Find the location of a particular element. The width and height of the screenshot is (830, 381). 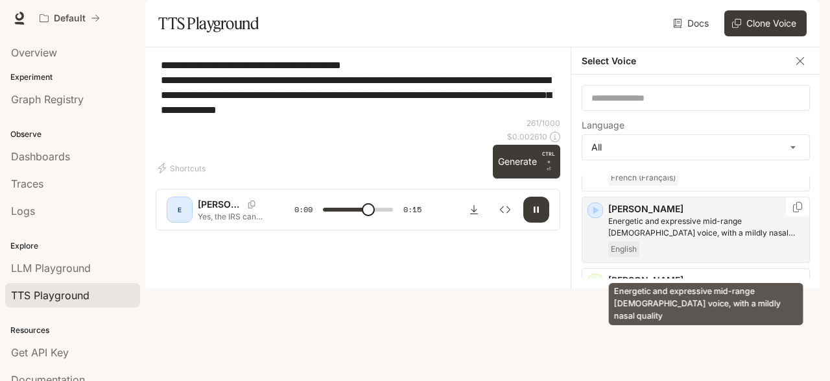

div: E is located at coordinates (180, 209).